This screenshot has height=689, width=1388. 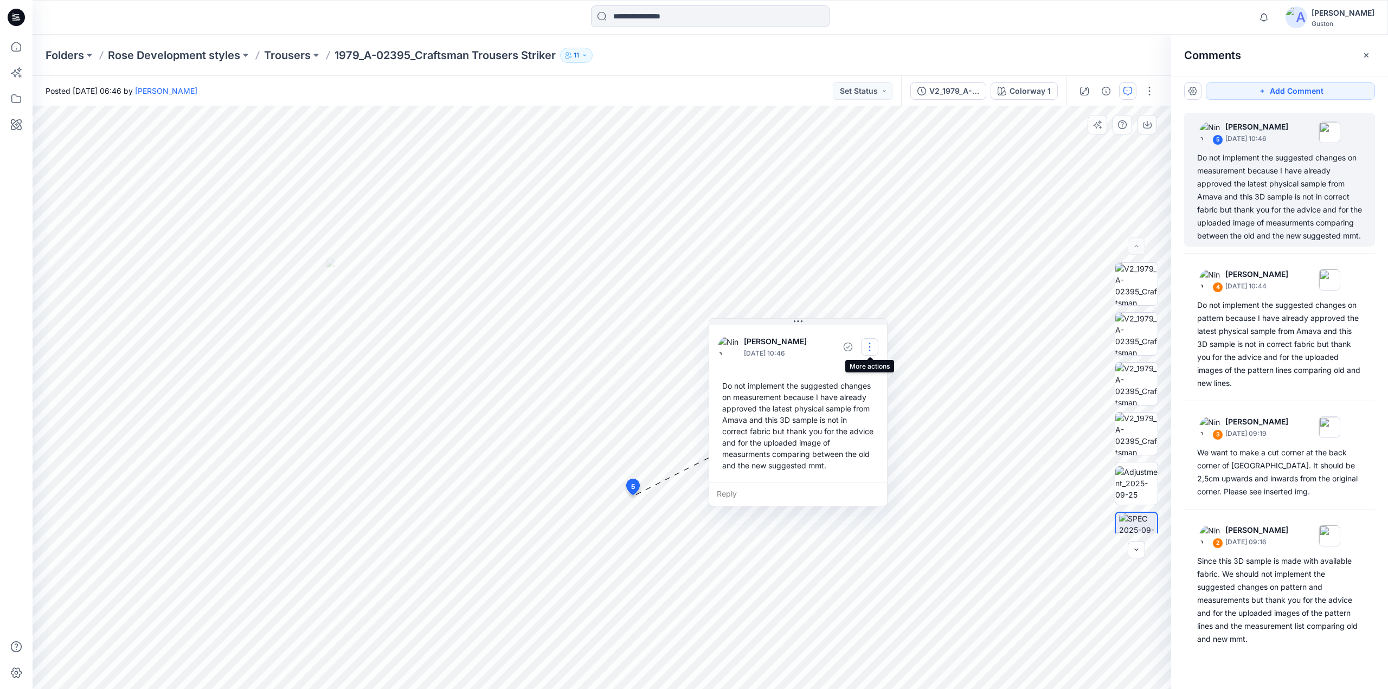 I want to click on button: V2_1979_A-02395_Craftsman Trousers Striker, so click(x=948, y=91).